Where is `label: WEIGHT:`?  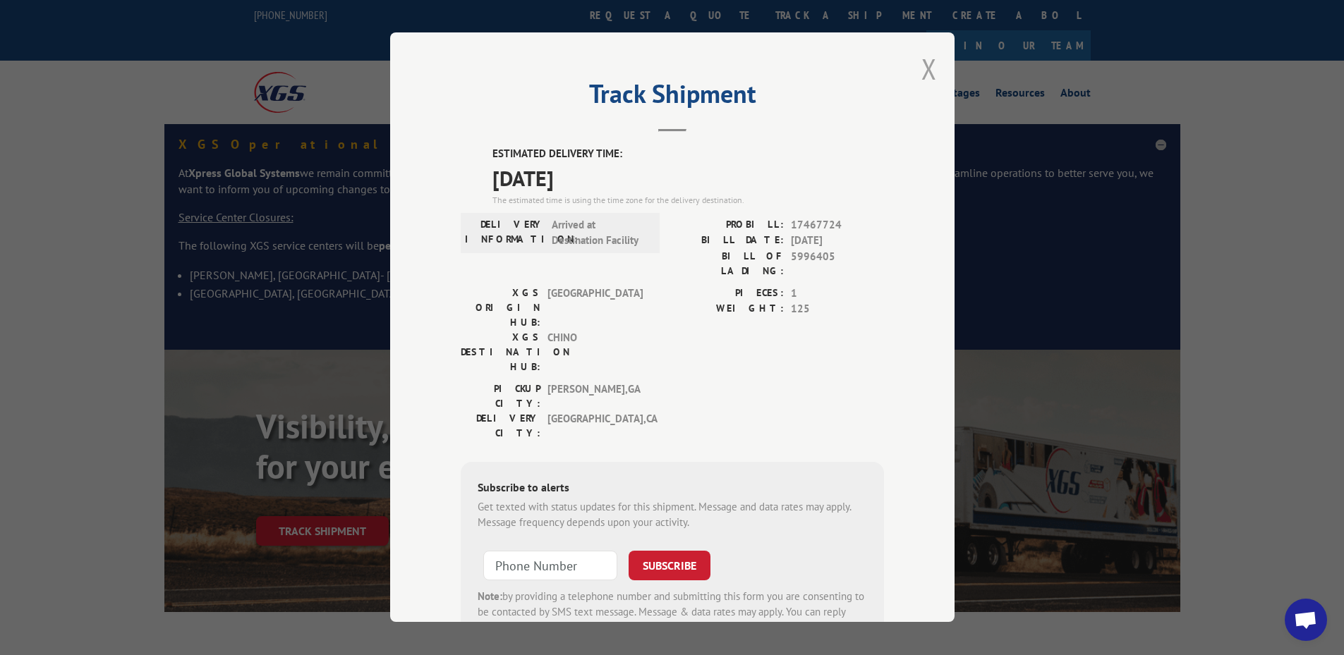
label: WEIGHT: is located at coordinates (728, 310).